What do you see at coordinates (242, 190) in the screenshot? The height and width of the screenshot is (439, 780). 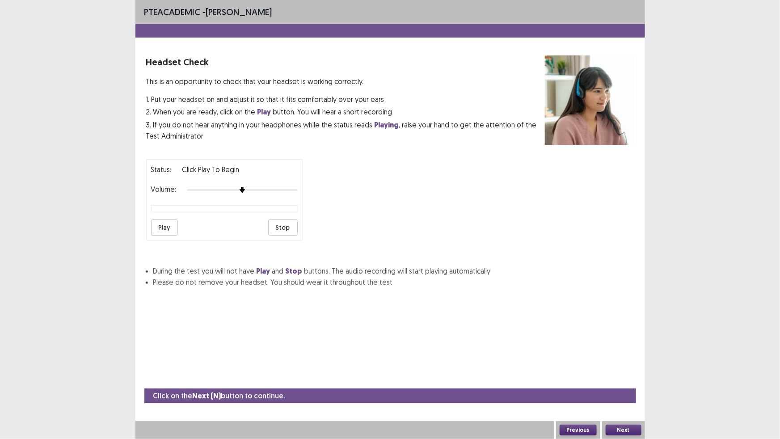 I see `img: arrow-thumb` at bounding box center [242, 190].